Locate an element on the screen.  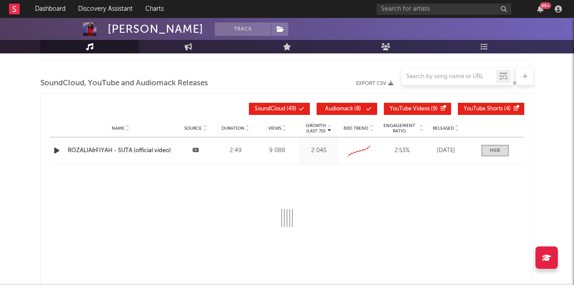
span: YouTube Videos is located at coordinates (409, 109).